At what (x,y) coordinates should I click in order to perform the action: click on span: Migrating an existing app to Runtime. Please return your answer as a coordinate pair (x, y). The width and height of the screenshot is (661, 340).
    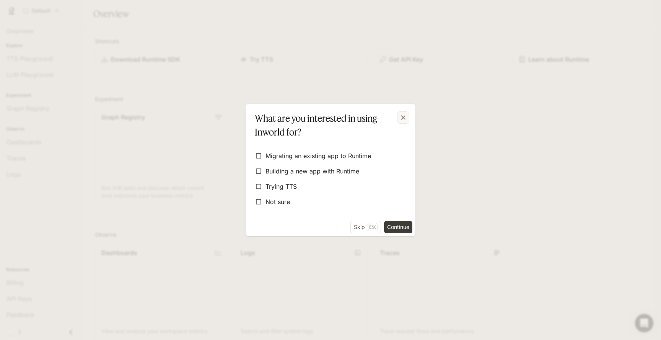
    Looking at the image, I should click on (318, 156).